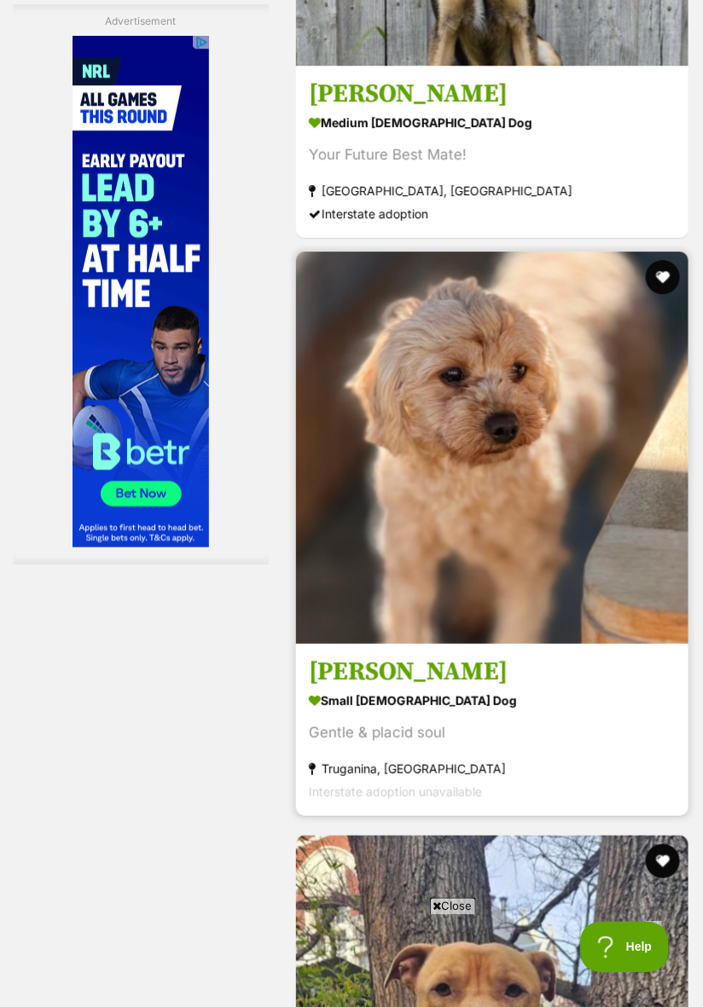  Describe the element at coordinates (492, 448) in the screenshot. I see `img: Quinn - Poodle (Miniature) Dog` at that location.